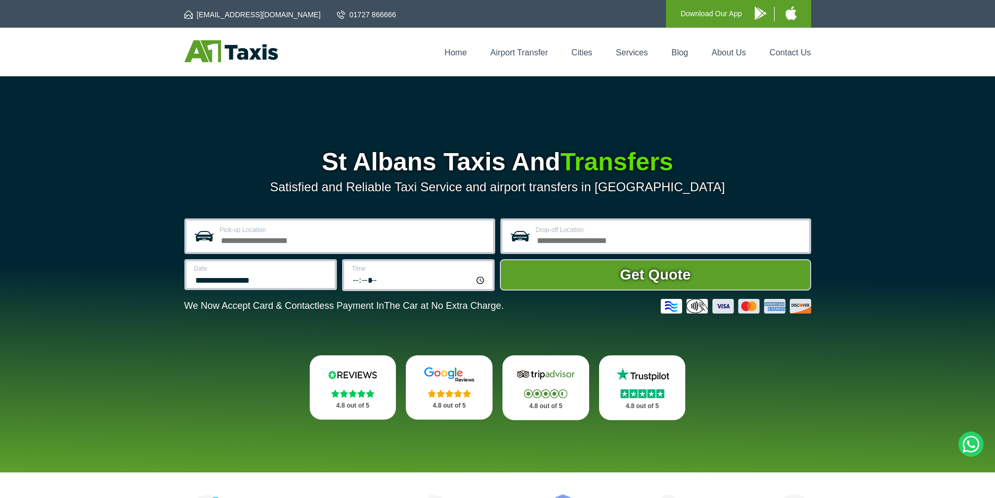 This screenshot has width=995, height=498. Describe the element at coordinates (617, 161) in the screenshot. I see `span: Transfers` at that location.